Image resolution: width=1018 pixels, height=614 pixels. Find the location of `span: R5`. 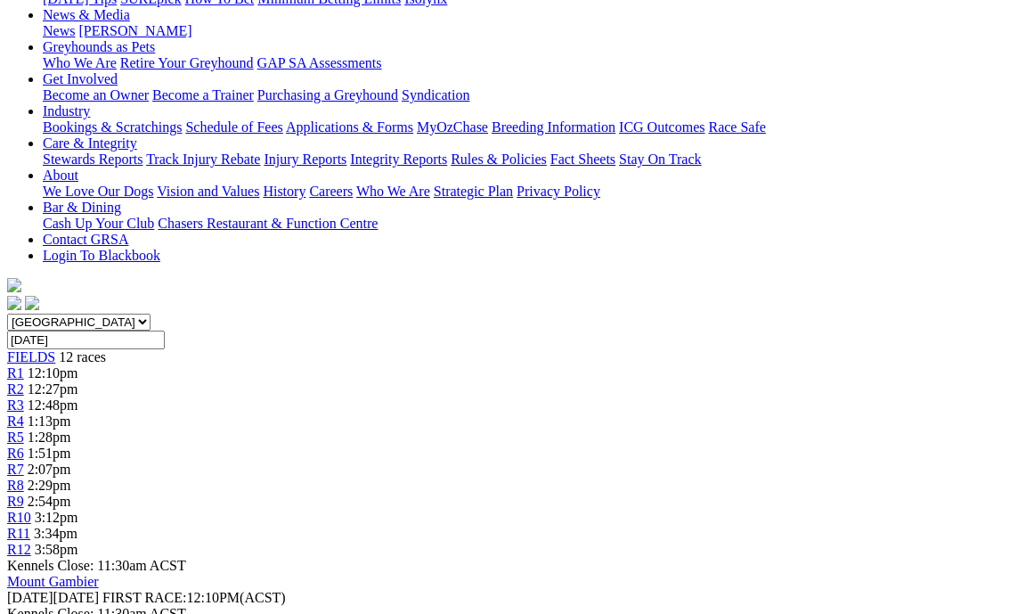

span: R5 is located at coordinates (15, 436).